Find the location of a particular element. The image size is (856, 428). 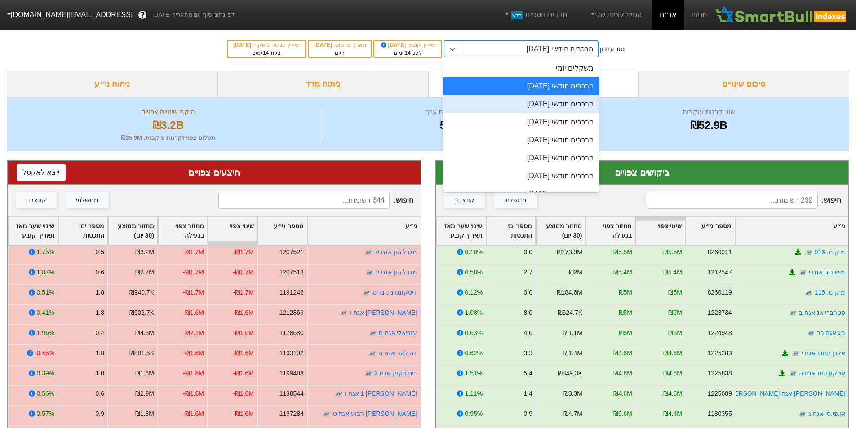

img: SmartBull is located at coordinates (782, 15).